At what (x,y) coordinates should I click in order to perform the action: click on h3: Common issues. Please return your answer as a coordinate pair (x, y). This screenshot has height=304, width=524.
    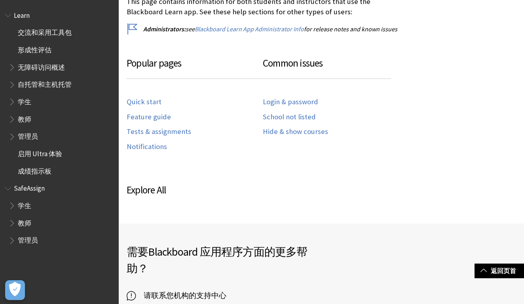
    Looking at the image, I should click on (327, 67).